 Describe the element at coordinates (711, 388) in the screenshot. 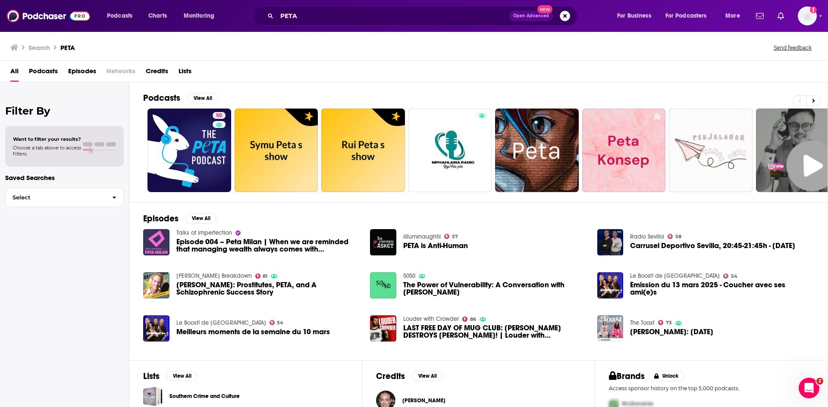

I see `p: Access sponsor history on the top 5,000 podcasts.` at that location.